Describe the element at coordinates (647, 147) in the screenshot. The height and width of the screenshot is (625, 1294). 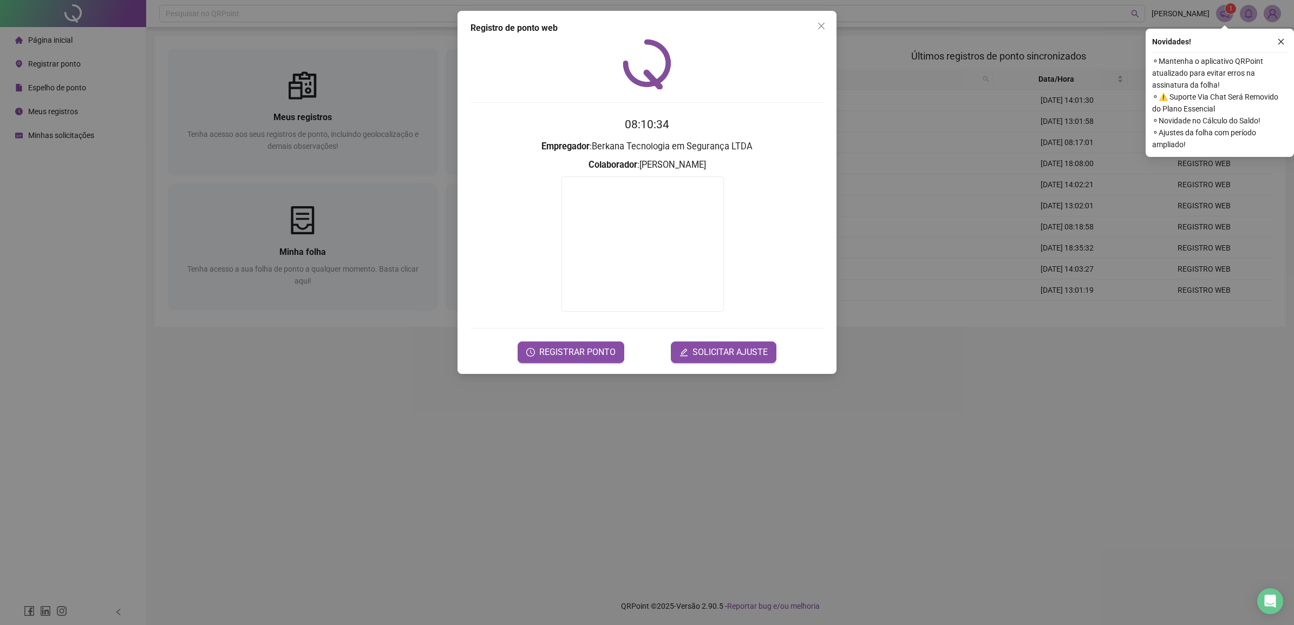
I see `h3: : Berkana Tecnologia em Segurança LTDA` at that location.